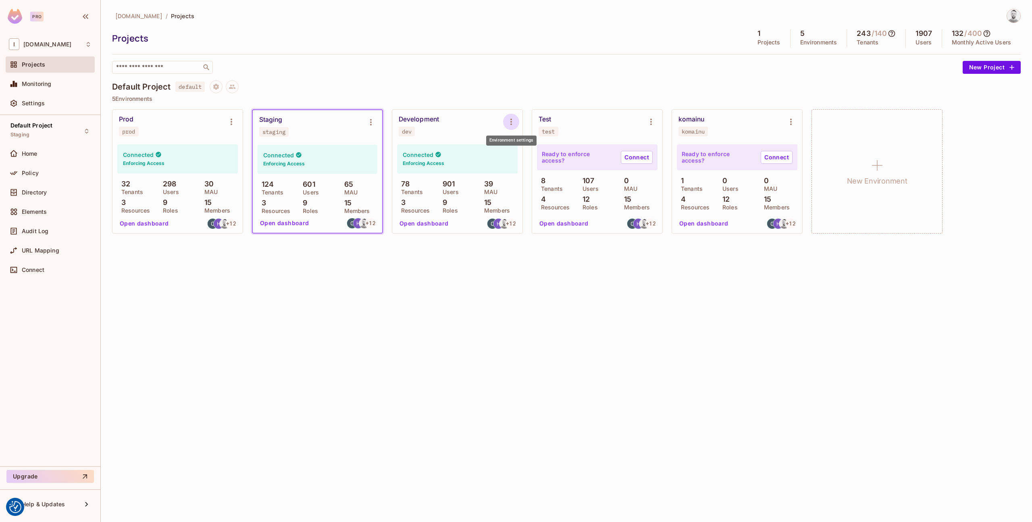  I want to click on div: Staging, so click(271, 120).